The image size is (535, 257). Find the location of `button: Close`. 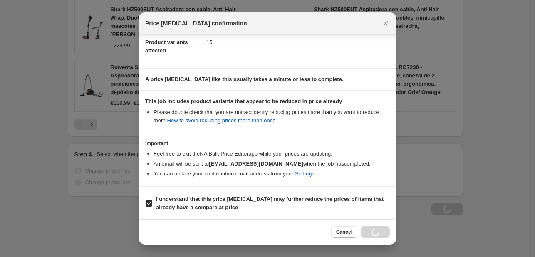

button: Close is located at coordinates (386, 23).